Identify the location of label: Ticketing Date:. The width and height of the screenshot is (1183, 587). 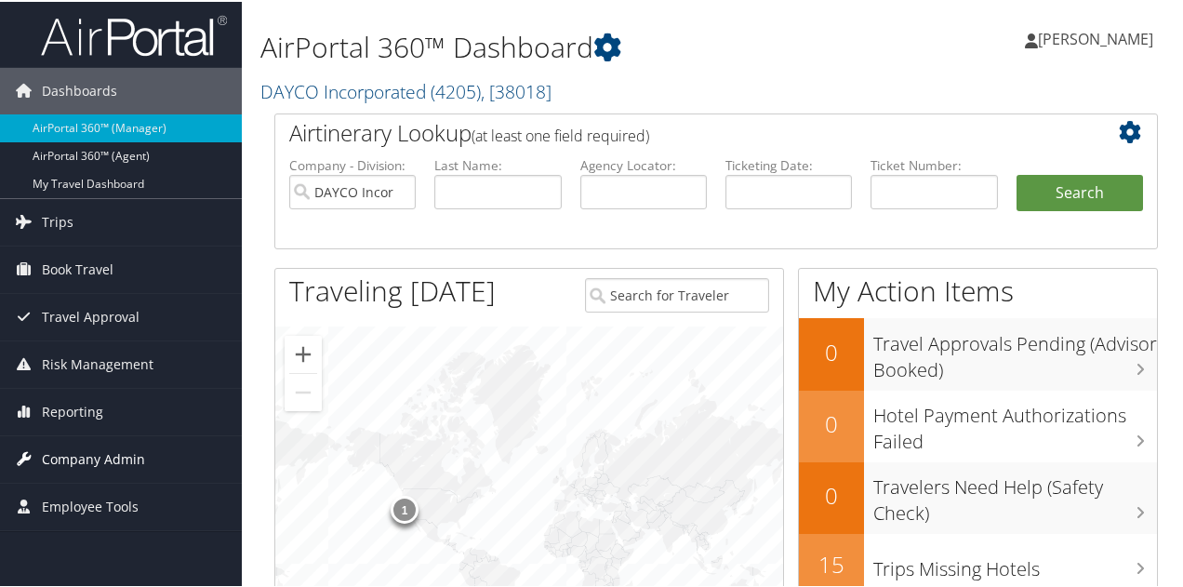
(789, 164).